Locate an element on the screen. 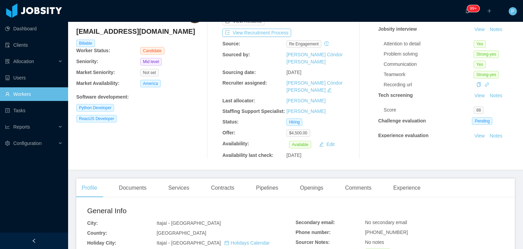 The height and width of the screenshot is (249, 523). div: Documents is located at coordinates (132, 188).